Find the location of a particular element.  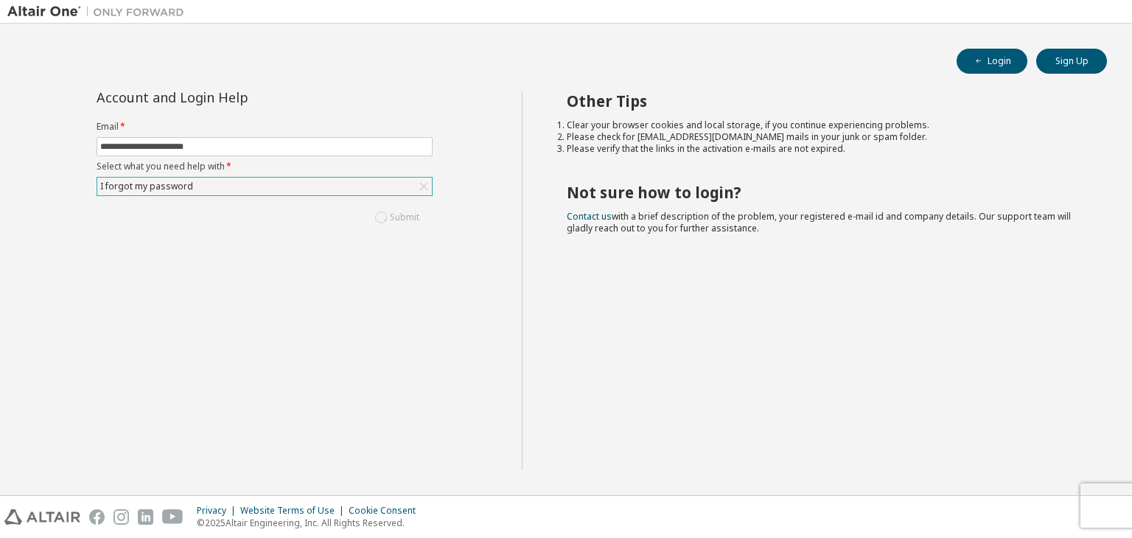

div: Account and Login Help is located at coordinates (231, 97).